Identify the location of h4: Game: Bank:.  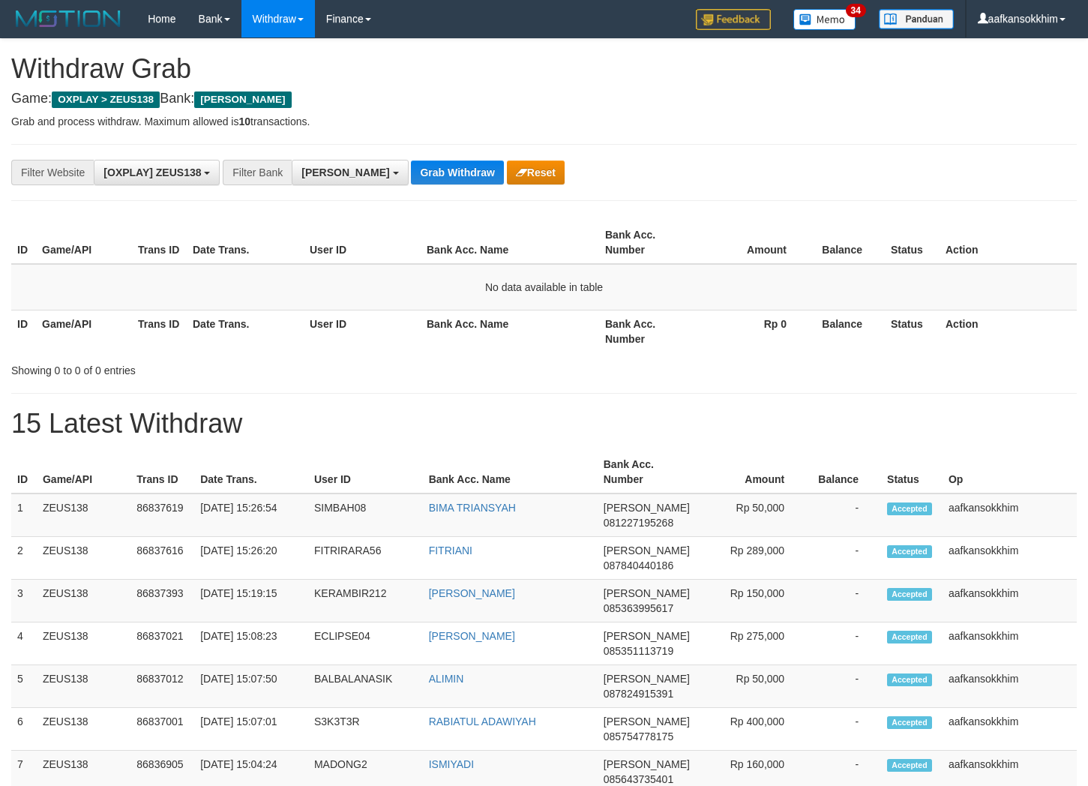
(544, 99).